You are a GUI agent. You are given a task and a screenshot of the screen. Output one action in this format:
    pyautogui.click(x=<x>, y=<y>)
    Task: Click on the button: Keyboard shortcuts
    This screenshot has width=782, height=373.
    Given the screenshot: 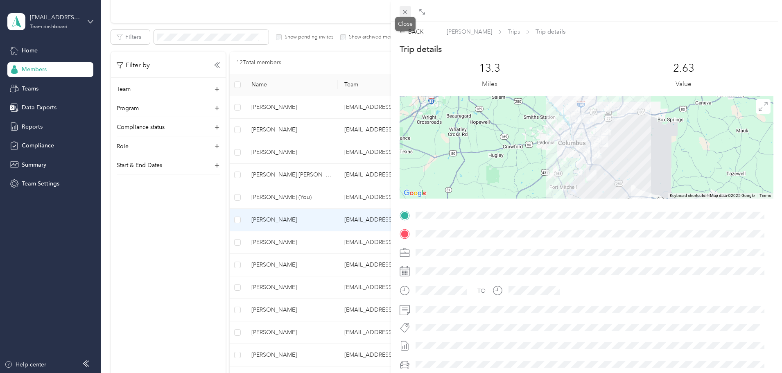 What is the action you would take?
    pyautogui.click(x=687, y=196)
    